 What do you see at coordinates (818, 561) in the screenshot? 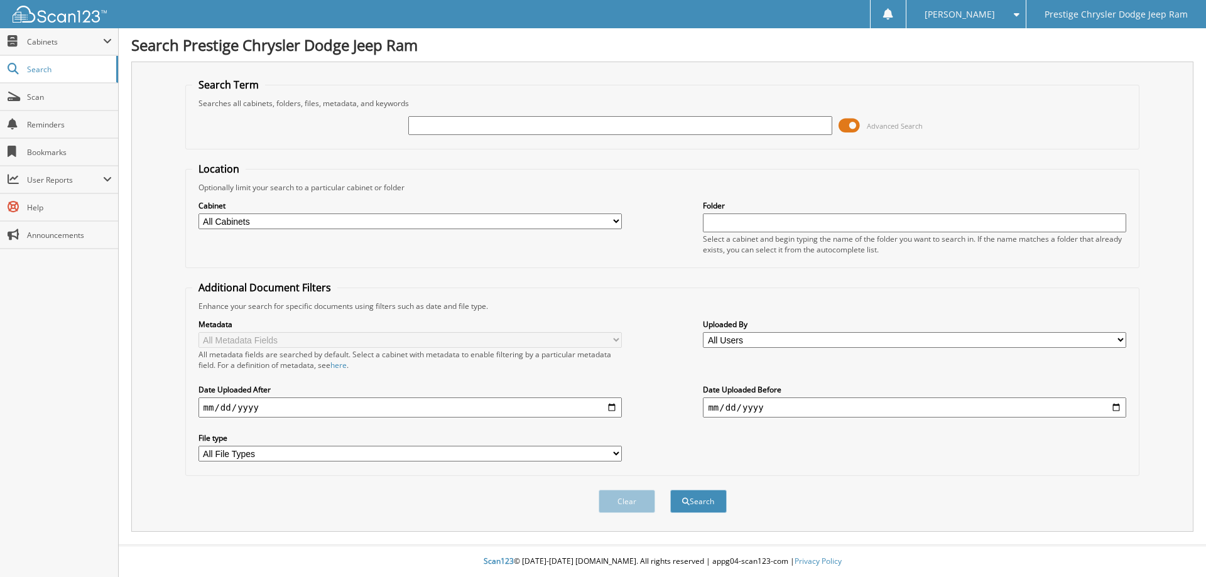
I see `a: Privacy Policy` at bounding box center [818, 561].